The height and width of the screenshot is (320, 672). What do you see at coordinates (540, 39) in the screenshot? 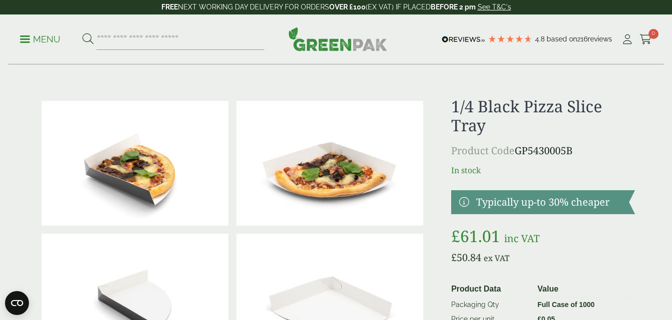
I see `span: 4.8` at bounding box center [540, 39].